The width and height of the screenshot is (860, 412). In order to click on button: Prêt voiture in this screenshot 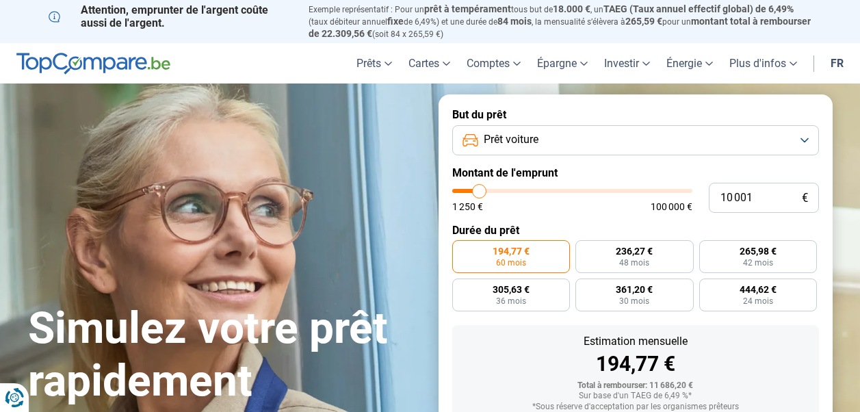, I will do `click(635, 140)`.